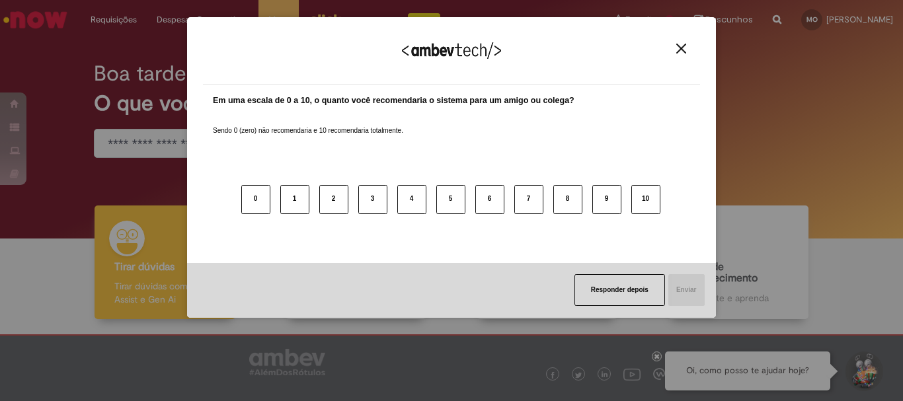 The height and width of the screenshot is (401, 903). I want to click on button: 3, so click(373, 200).